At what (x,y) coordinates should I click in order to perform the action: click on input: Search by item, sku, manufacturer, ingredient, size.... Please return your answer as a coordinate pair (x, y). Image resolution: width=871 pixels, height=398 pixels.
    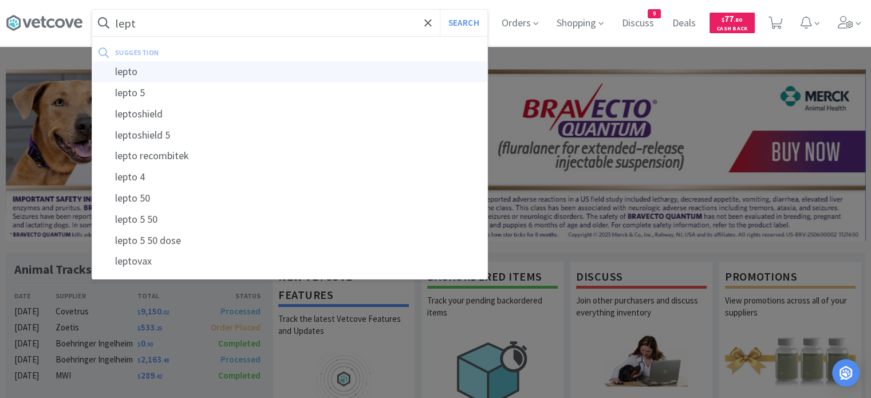
    Looking at the image, I should click on (290, 23).